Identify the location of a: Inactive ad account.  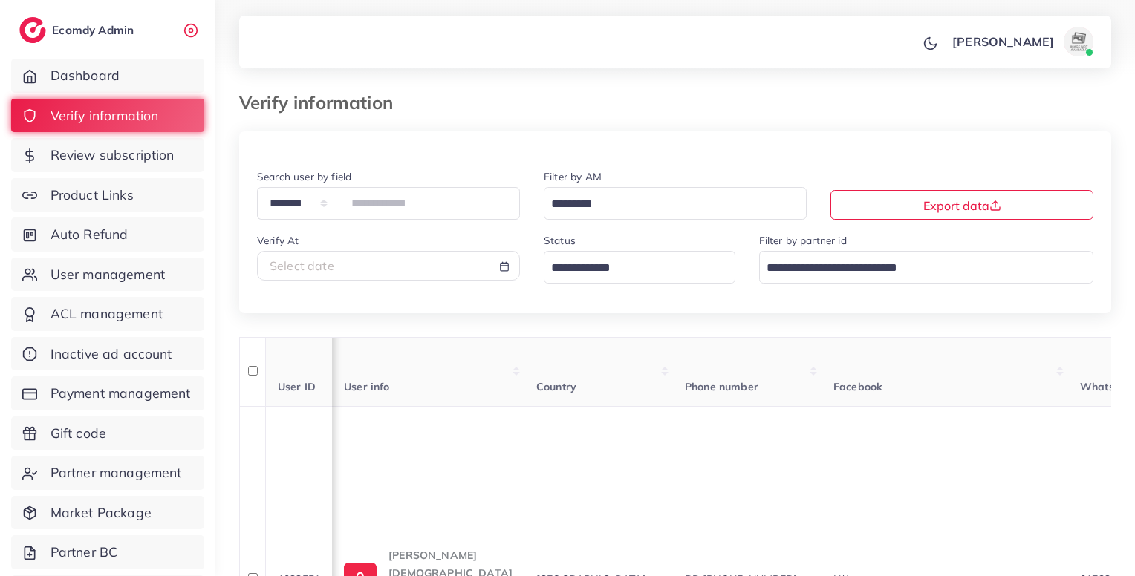
(108, 354).